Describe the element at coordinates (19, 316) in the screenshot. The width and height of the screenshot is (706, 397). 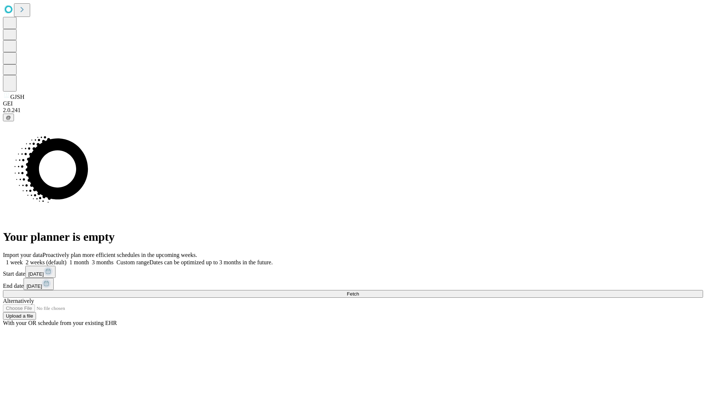
I see `button: Upload a file` at that location.